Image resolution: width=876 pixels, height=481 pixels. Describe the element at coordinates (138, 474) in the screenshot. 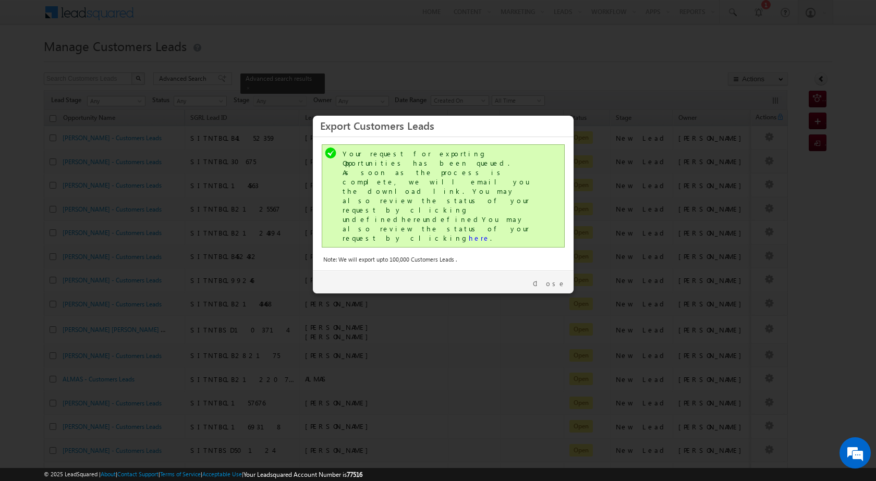

I see `a: Contact Support` at that location.